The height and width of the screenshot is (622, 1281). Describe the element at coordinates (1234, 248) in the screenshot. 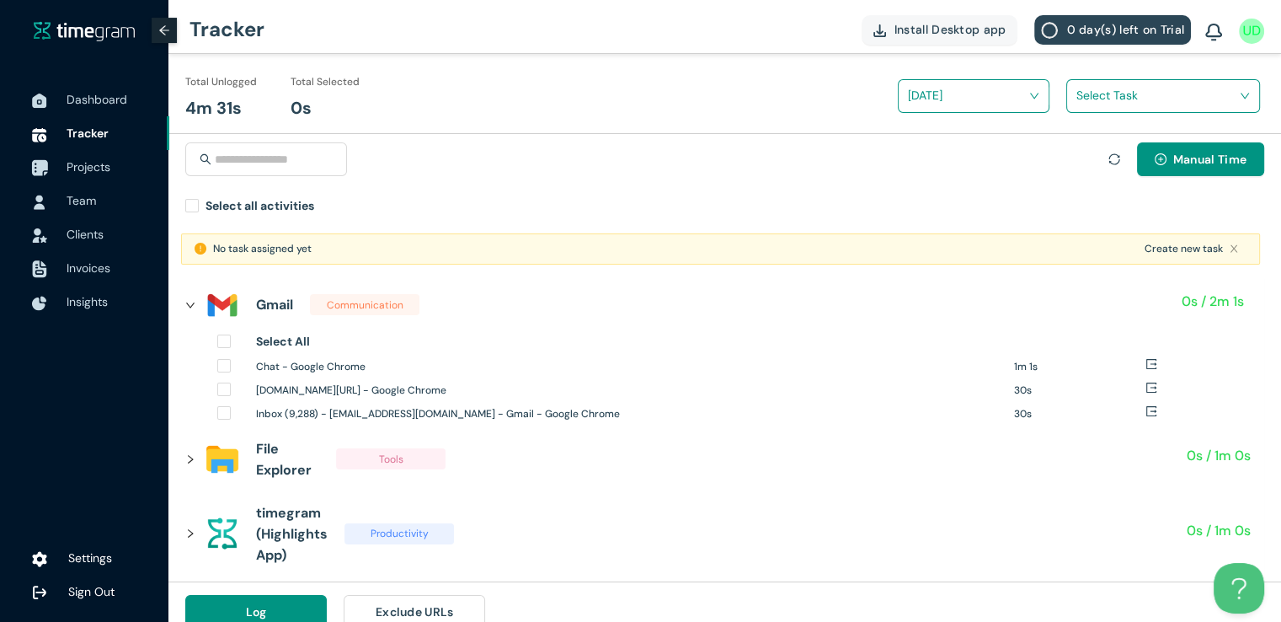

I see `button: close` at that location.